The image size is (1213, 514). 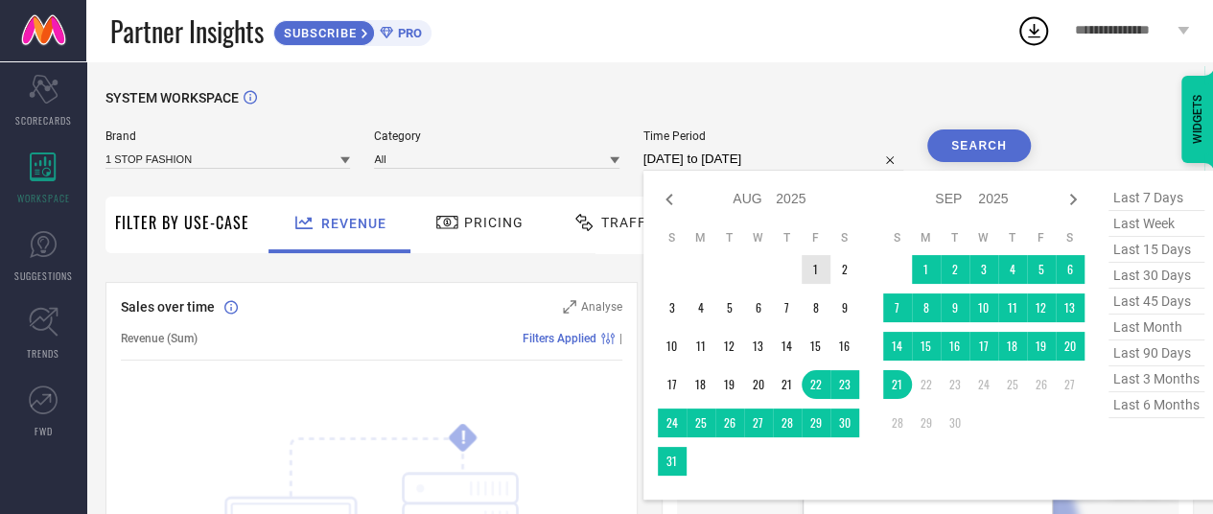 What do you see at coordinates (172, 98) in the screenshot?
I see `span: SYSTEM WORKSPACE` at bounding box center [172, 98].